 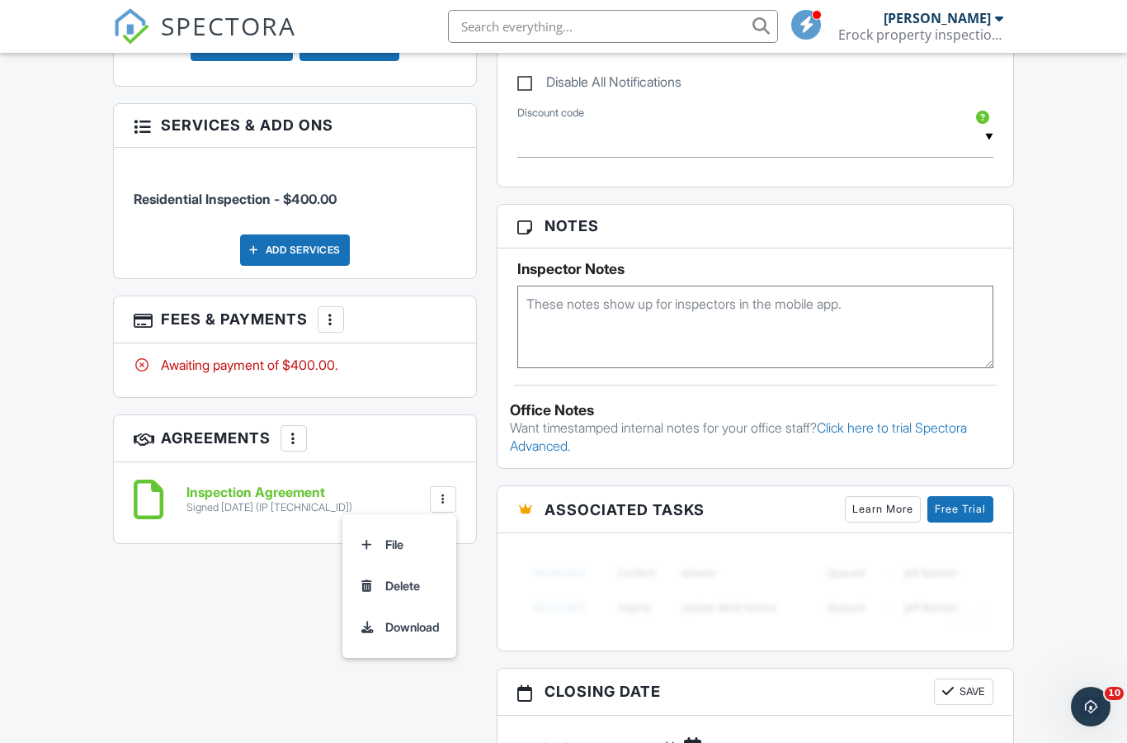 I want to click on a: Download, so click(x=399, y=627).